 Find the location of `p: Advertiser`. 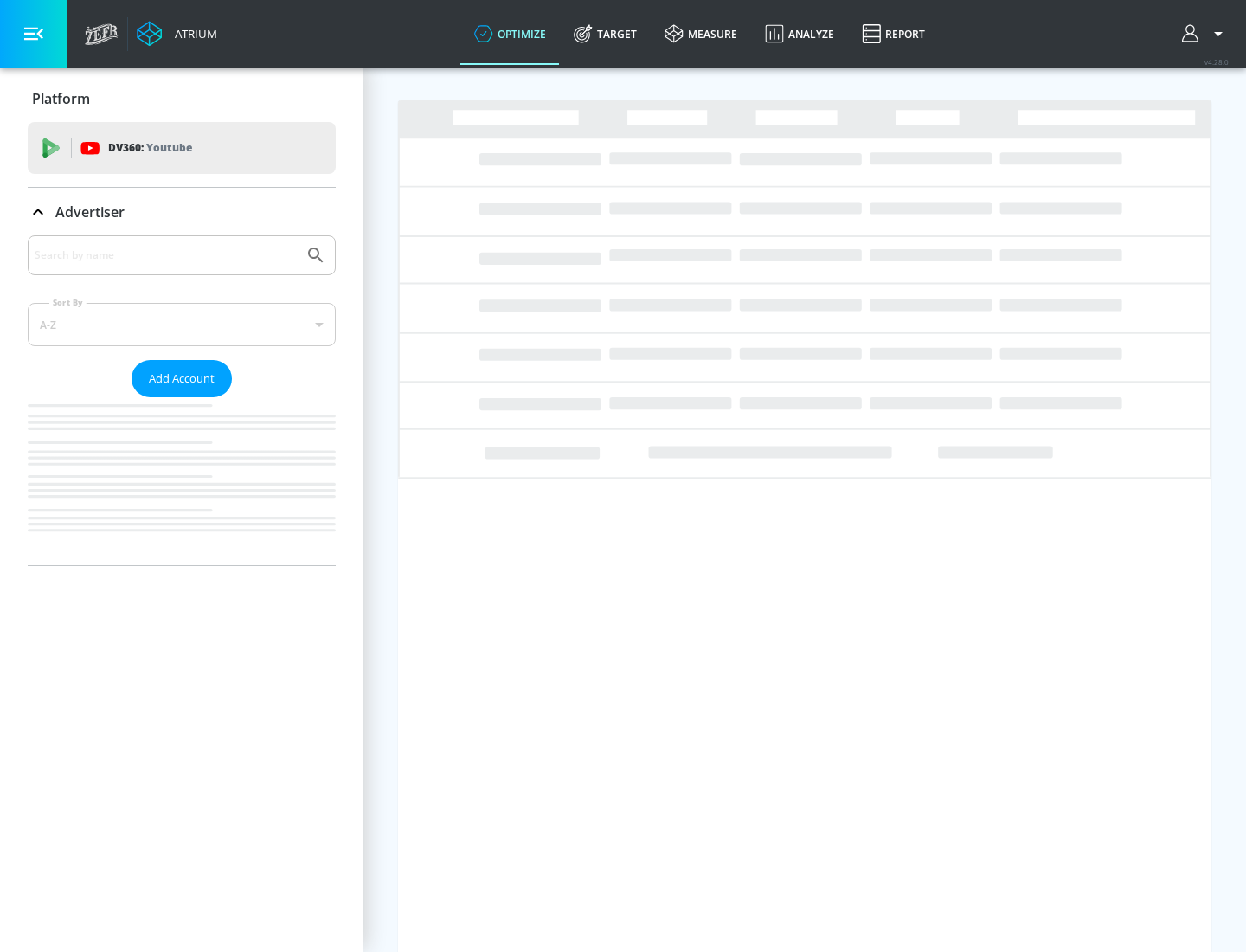

p: Advertiser is located at coordinates (90, 212).